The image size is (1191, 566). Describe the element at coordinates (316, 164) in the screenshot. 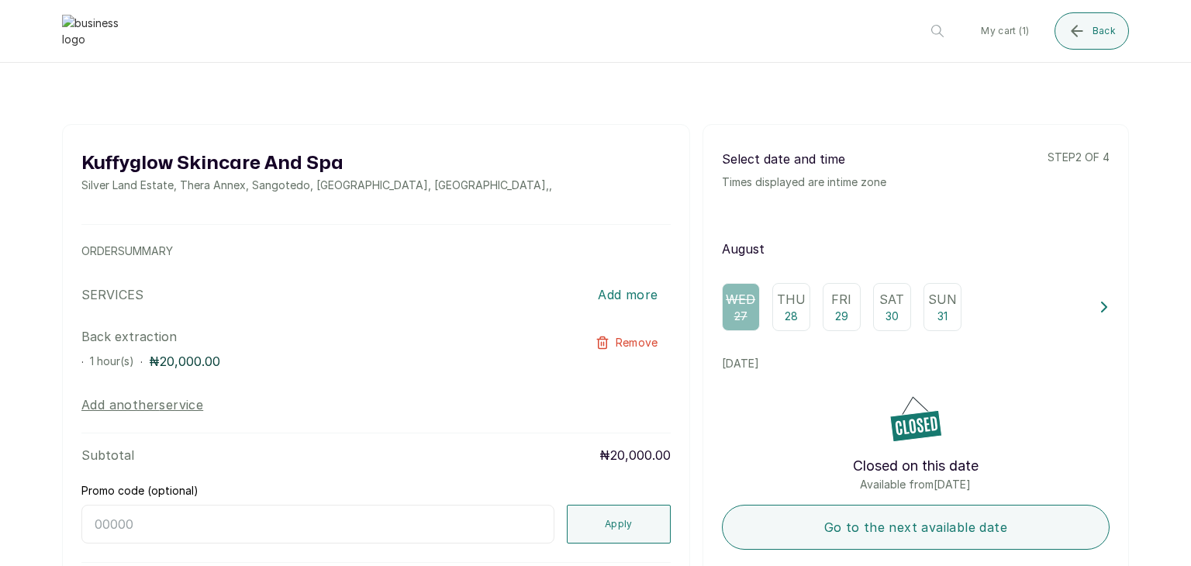

I see `h2: Kuffyglow Skincare And Spa` at that location.